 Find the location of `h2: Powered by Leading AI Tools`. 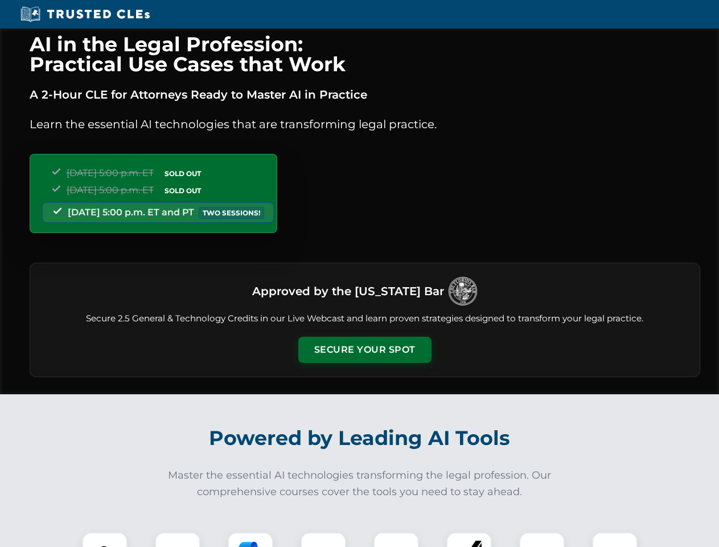

h2: Powered by Leading AI Tools is located at coordinates (360, 438).